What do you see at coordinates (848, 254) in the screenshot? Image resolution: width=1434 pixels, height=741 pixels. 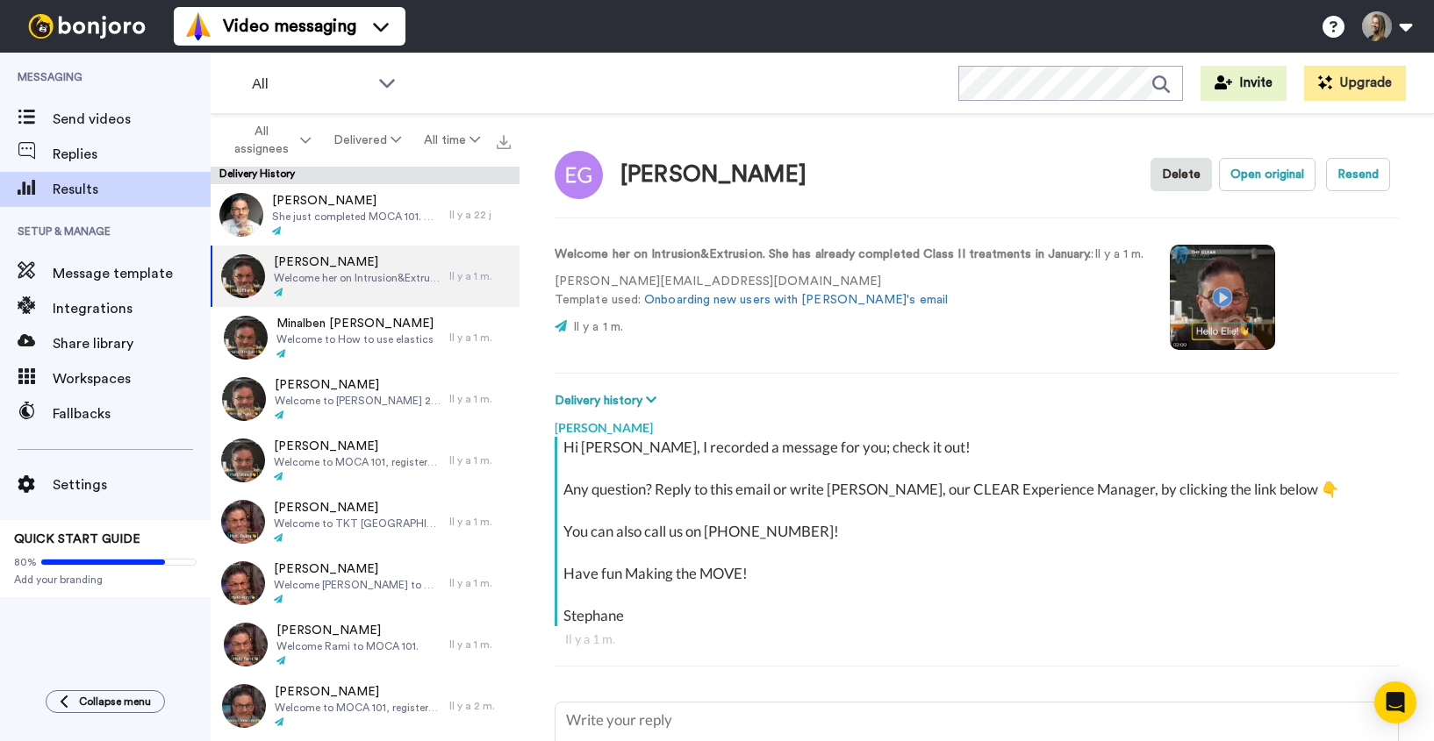 I see `p: : Il y a 1 m.` at bounding box center [848, 254].